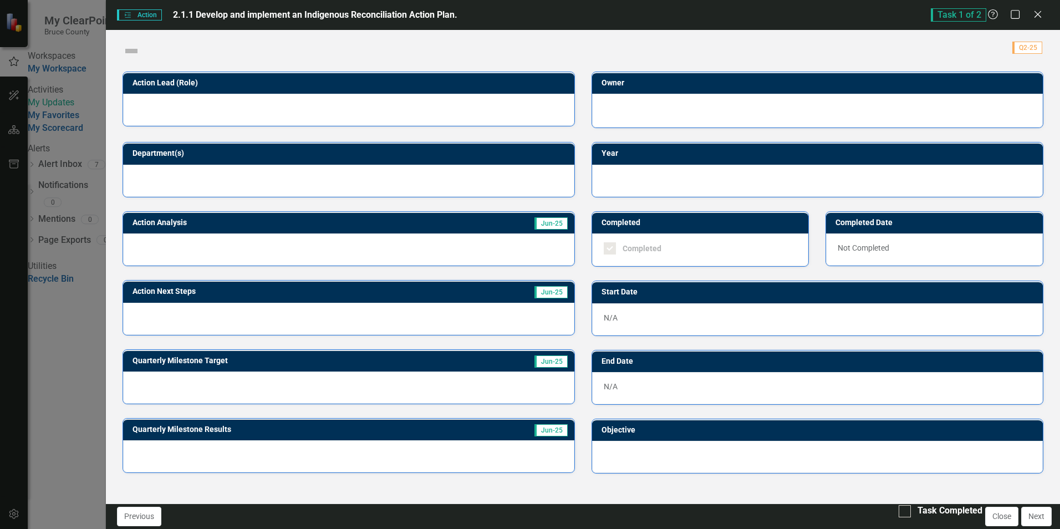  Describe the element at coordinates (937, 222) in the screenshot. I see `h3: Completed Date` at that location.